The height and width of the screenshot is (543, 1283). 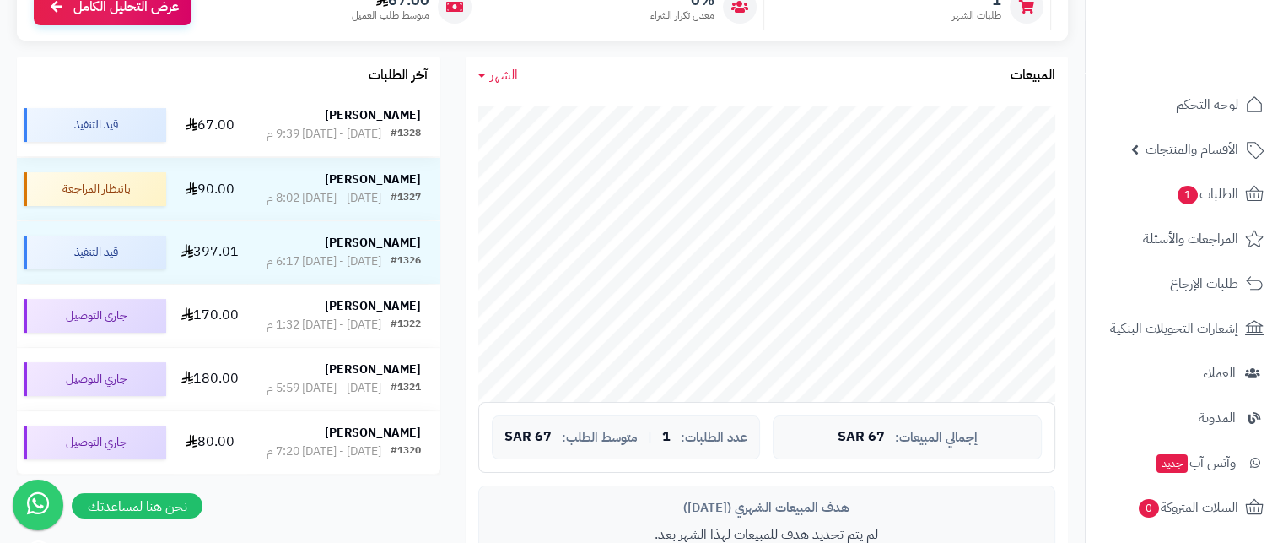 What do you see at coordinates (1172, 463) in the screenshot?
I see `span: جديد` at bounding box center [1172, 463].